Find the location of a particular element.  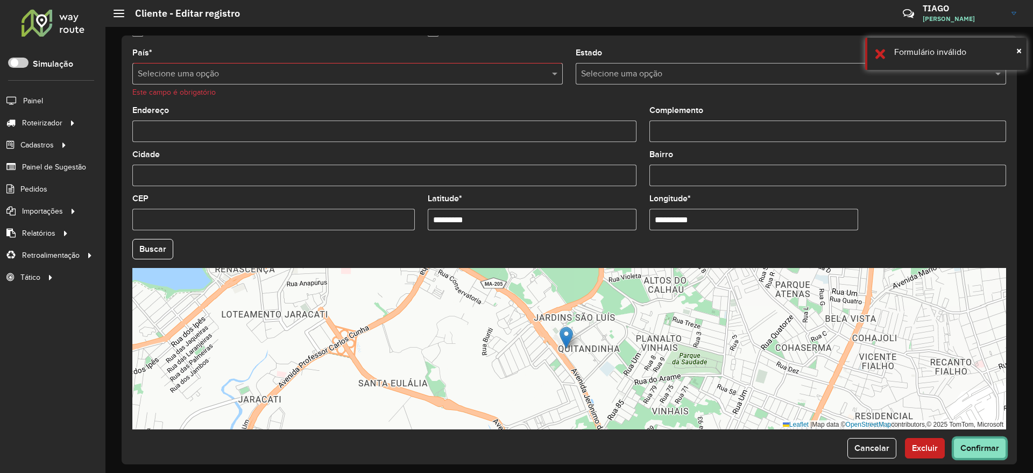

span: Retroalimentação is located at coordinates (51, 255).